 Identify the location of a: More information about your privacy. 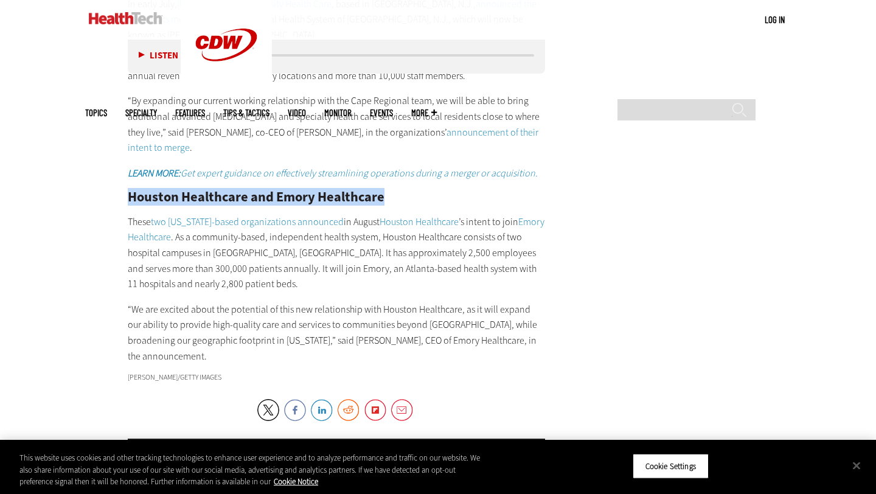
(296, 481).